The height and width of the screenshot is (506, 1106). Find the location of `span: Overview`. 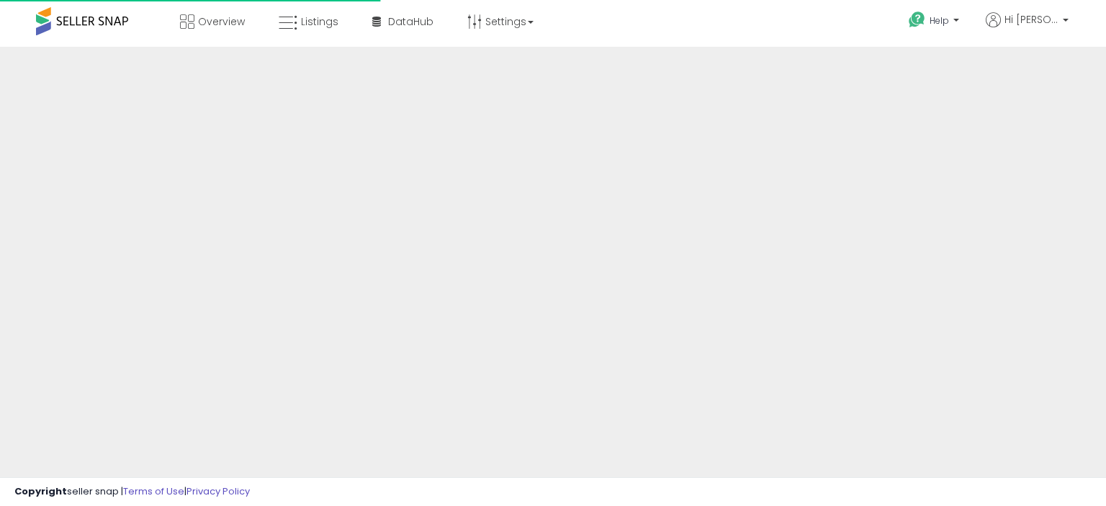

span: Overview is located at coordinates (221, 22).